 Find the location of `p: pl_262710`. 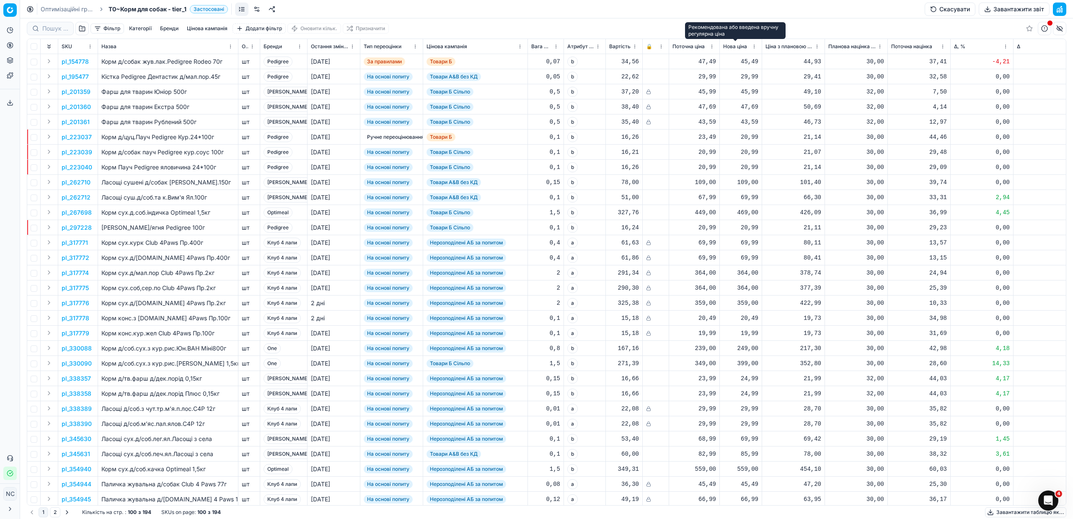

p: pl_262710 is located at coordinates (76, 182).